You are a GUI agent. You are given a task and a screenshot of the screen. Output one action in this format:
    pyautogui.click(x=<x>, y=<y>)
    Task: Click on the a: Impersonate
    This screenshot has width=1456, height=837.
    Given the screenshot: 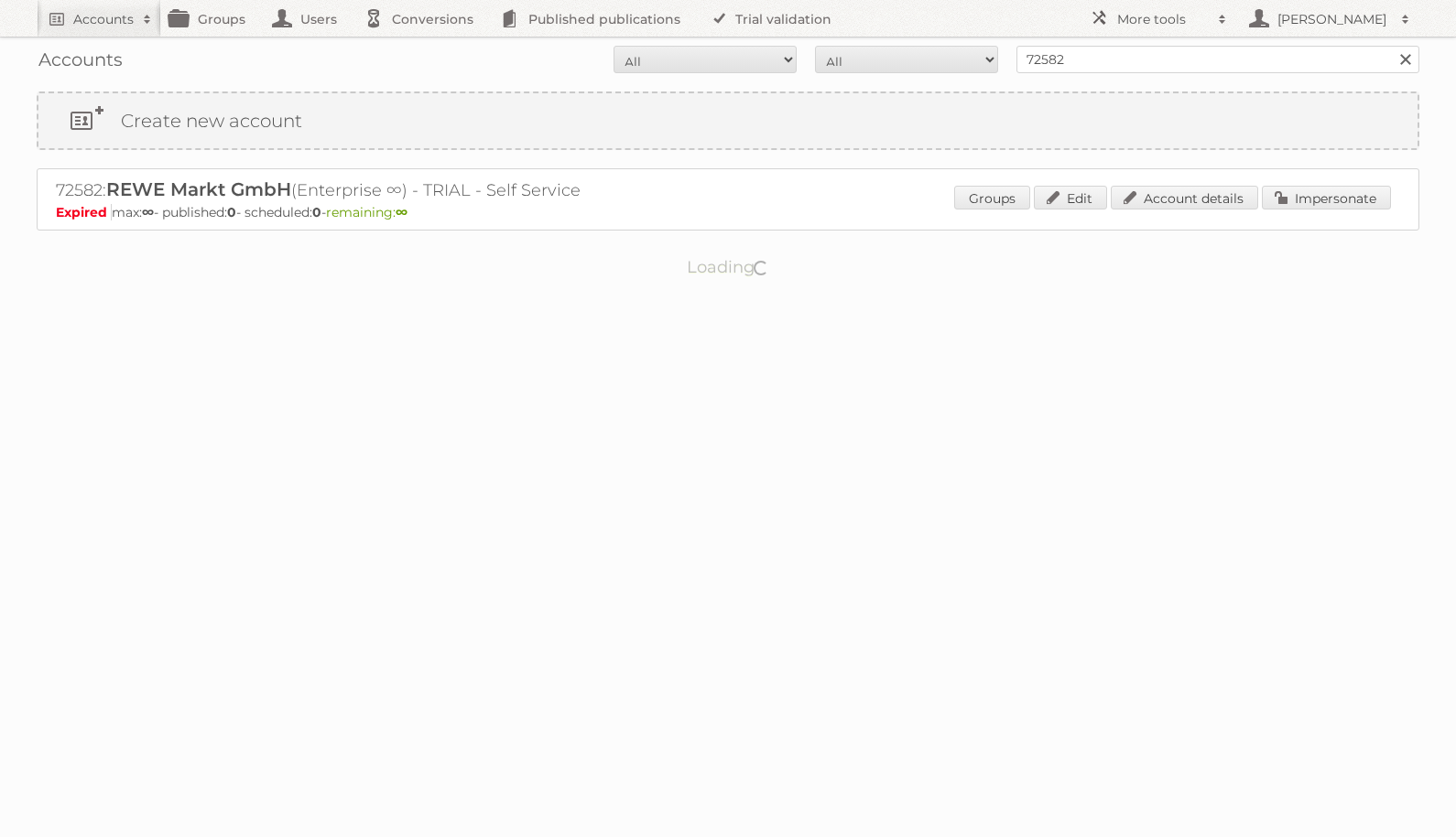 What is the action you would take?
    pyautogui.click(x=1326, y=198)
    